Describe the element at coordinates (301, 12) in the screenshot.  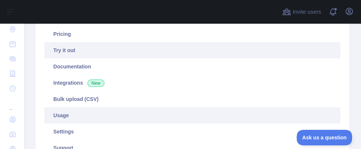
I see `button: Invite users` at that location.